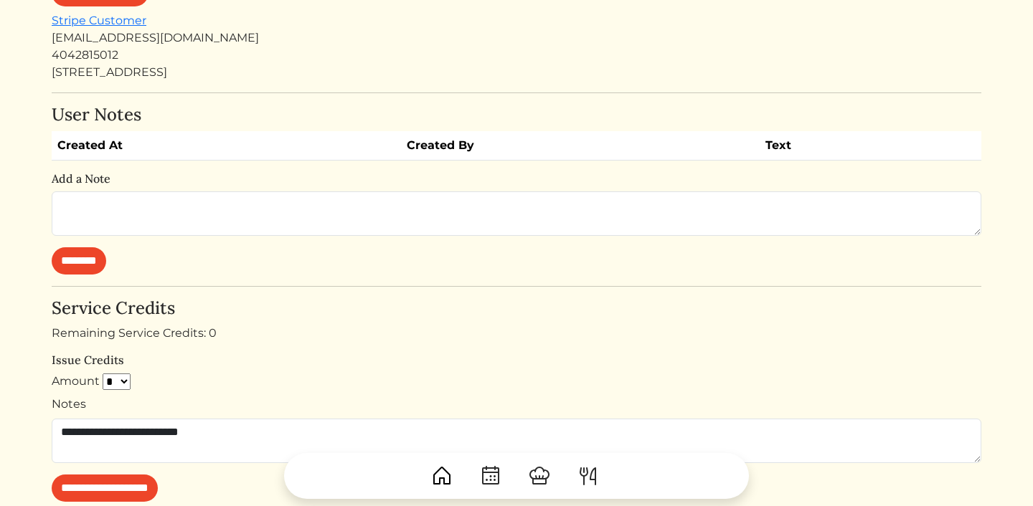 This screenshot has height=506, width=1033. I want to click on h4: User Notes, so click(516, 115).